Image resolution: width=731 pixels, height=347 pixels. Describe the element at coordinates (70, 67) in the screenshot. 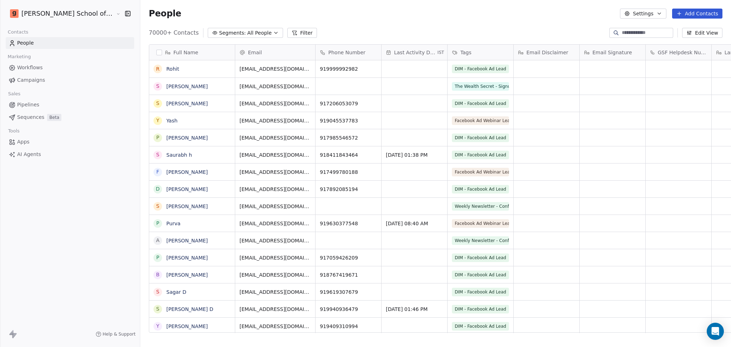

I see `a: Workflows` at that location.